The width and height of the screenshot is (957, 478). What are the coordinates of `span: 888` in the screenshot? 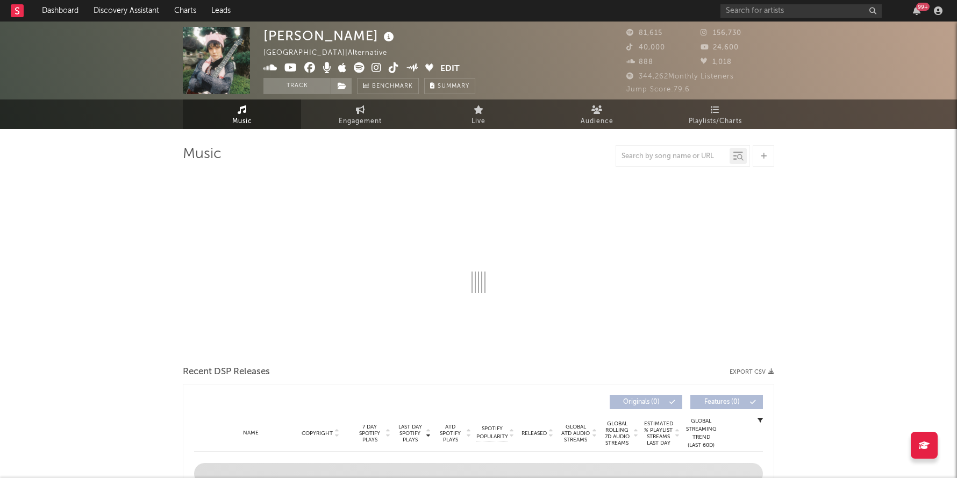 It's located at (640, 62).